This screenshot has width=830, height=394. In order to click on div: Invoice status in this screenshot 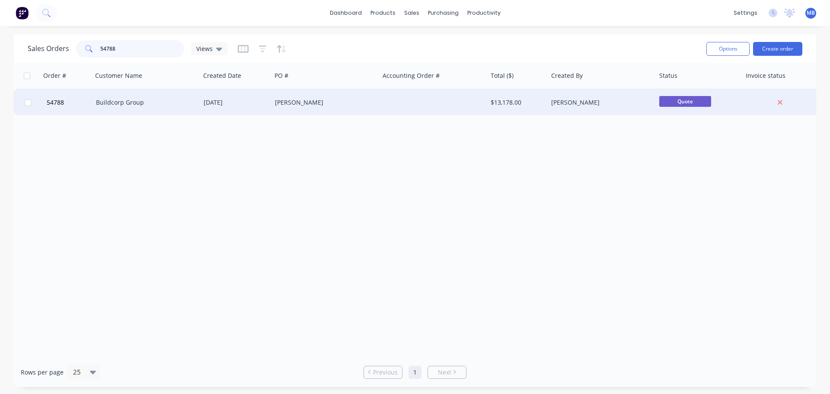, I will do `click(766, 76)`.